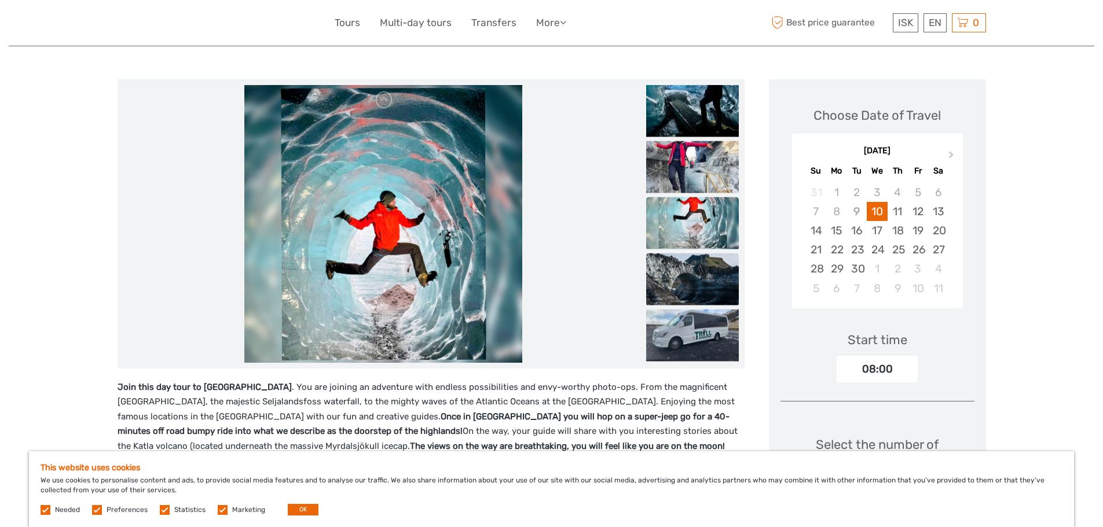  I want to click on label: Preferences, so click(127, 510).